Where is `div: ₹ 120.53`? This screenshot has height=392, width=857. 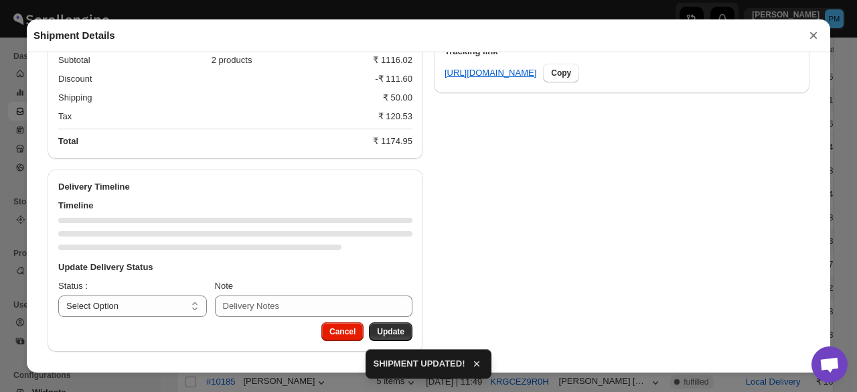 div: ₹ 120.53 is located at coordinates (395, 116).